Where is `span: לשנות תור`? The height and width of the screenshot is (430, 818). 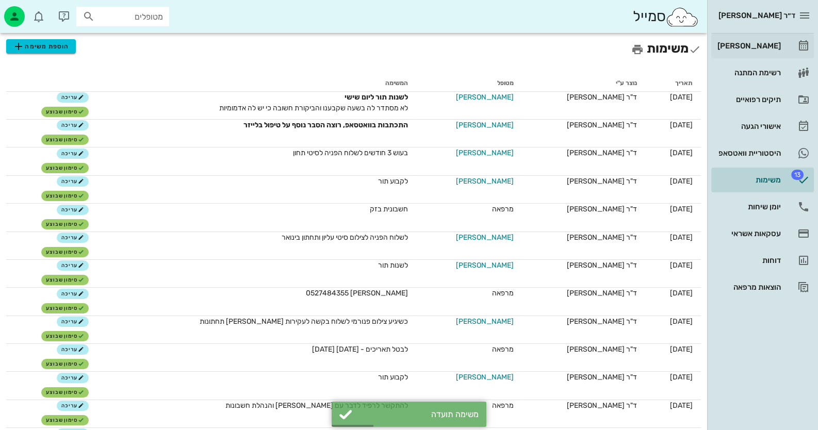
span: לשנות תור is located at coordinates (393, 265).